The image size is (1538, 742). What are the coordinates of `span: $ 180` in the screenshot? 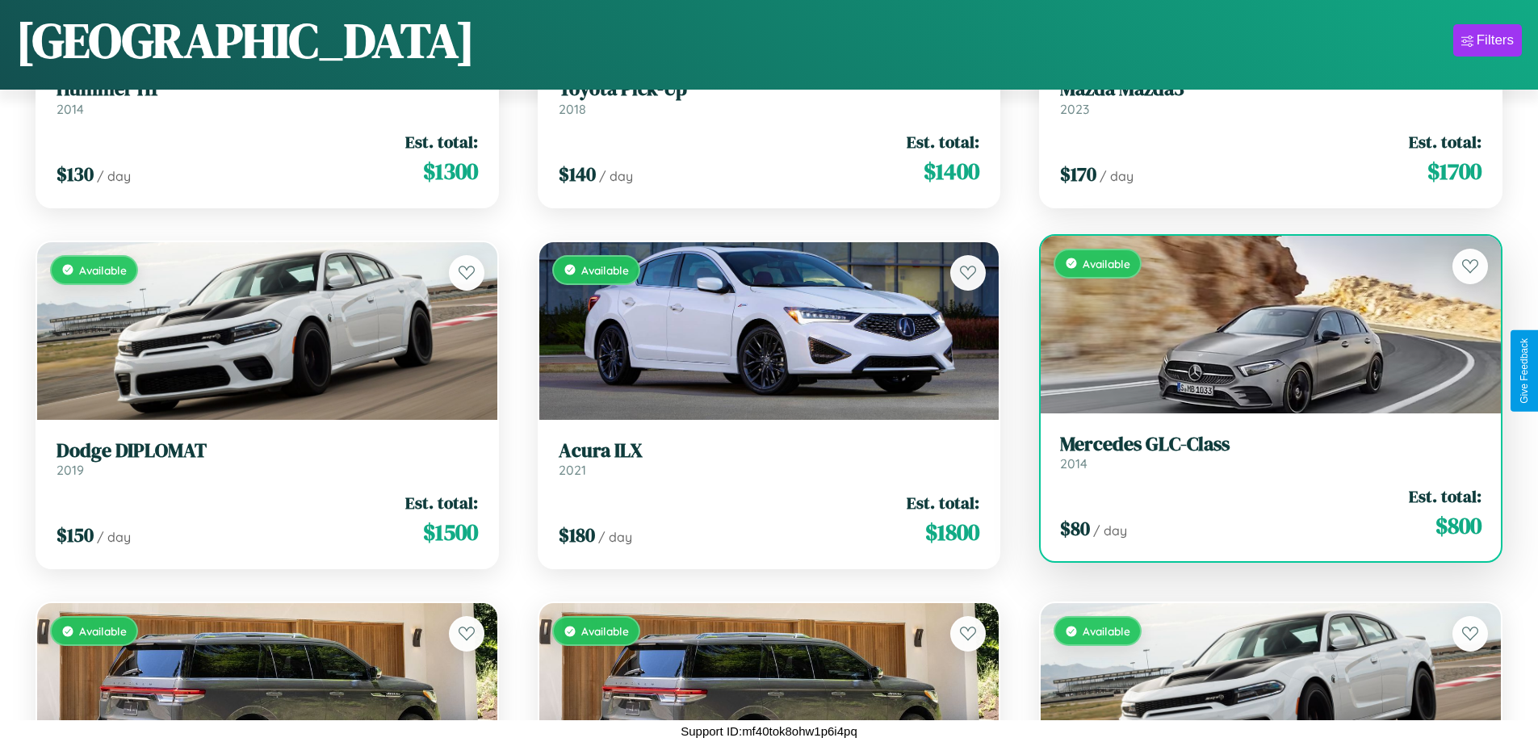 It's located at (577, 535).